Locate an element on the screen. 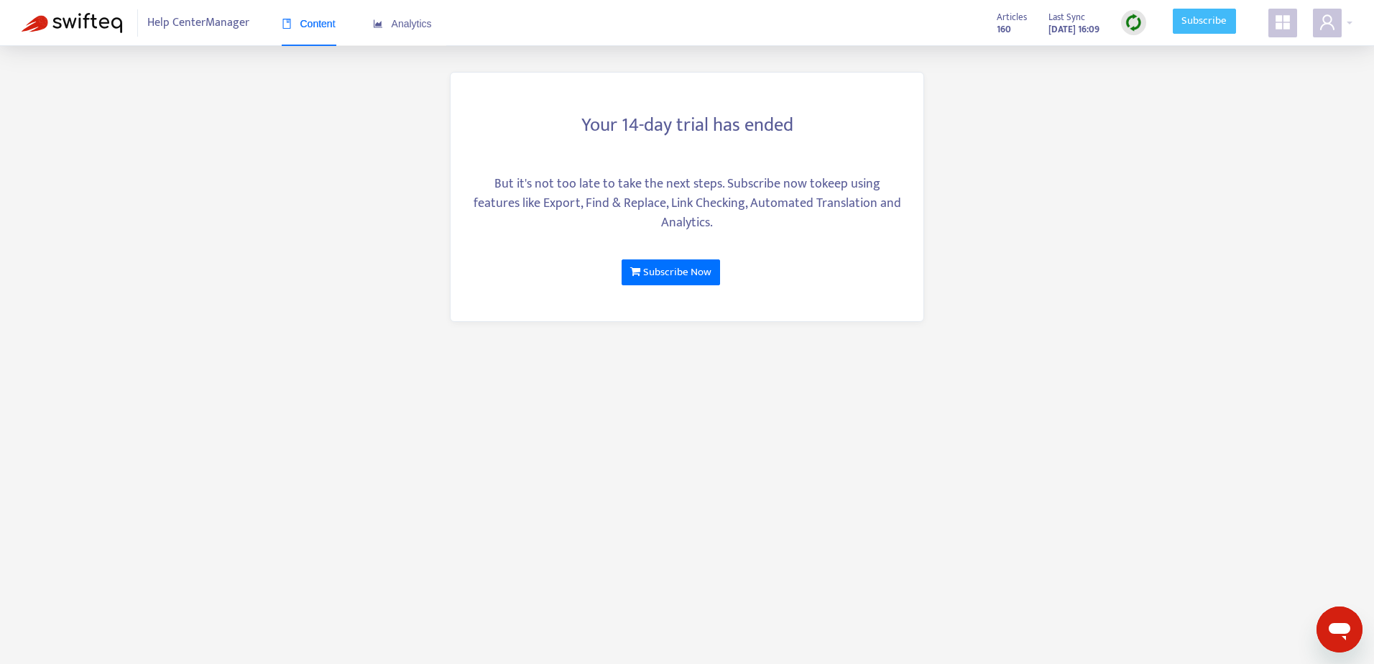  div: But it's not too late to take the next steps. Subscribe now to keep using features like Export, F... is located at coordinates (687, 203).